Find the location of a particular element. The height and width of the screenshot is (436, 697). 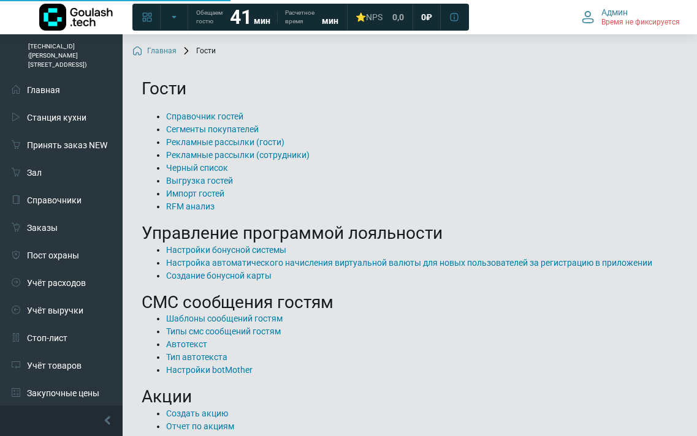

a: Создание бонусной карты is located at coordinates (219, 276).